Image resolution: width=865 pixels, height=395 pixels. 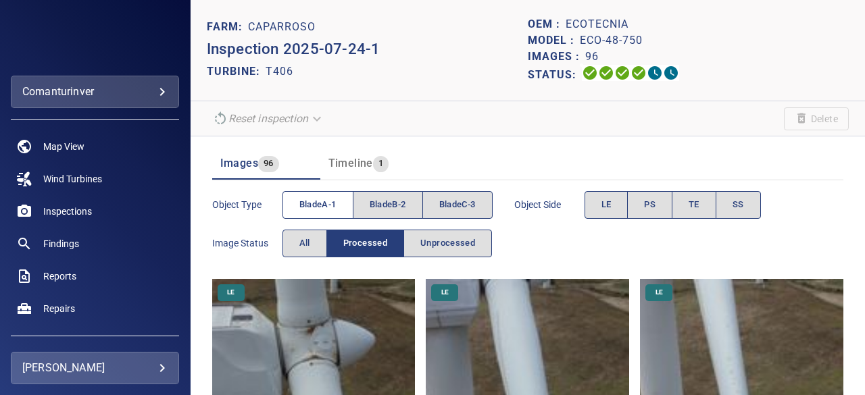 What do you see at coordinates (351, 163) in the screenshot?
I see `span: Timeline` at bounding box center [351, 163].